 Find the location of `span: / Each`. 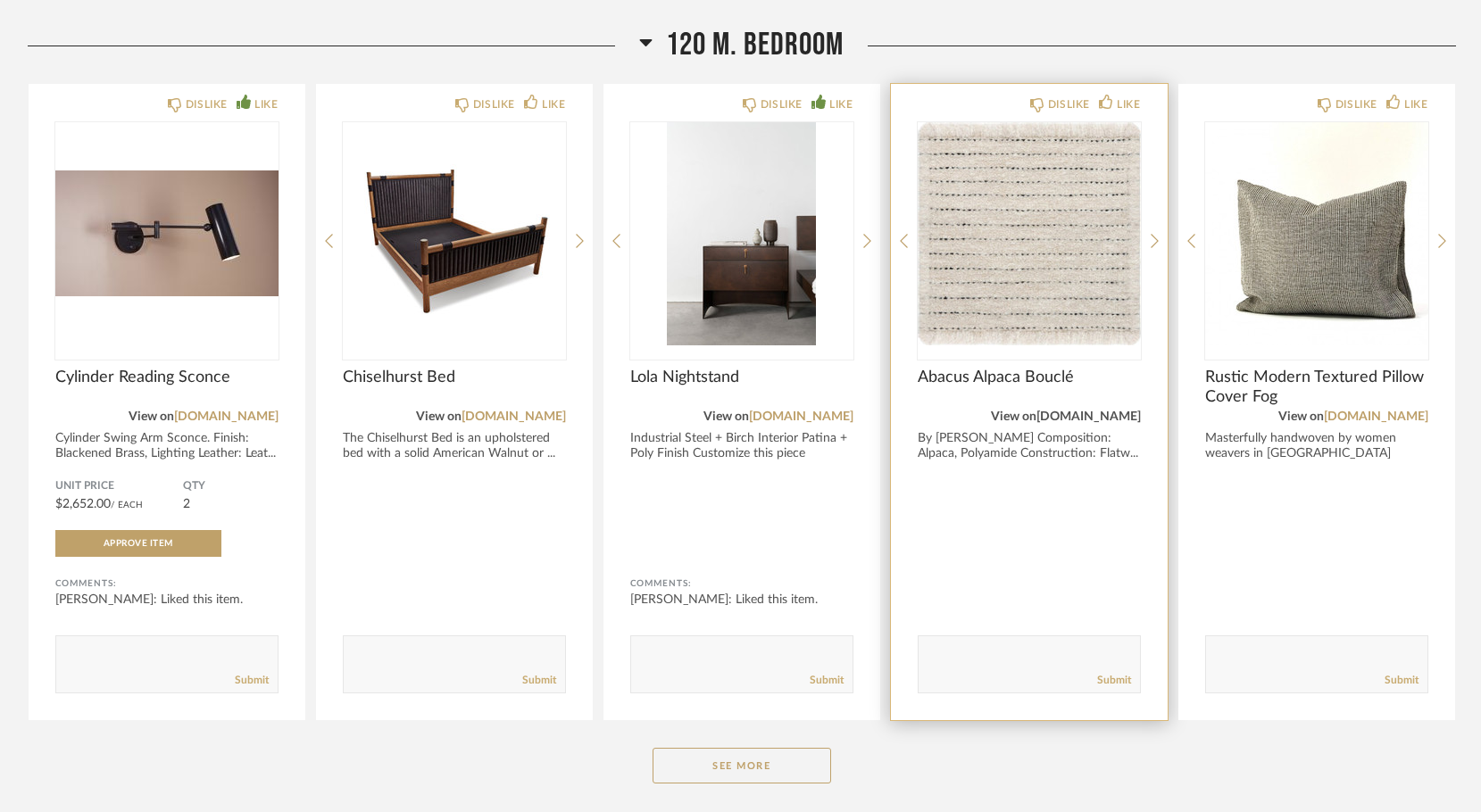

span: / Each is located at coordinates (127, 505).